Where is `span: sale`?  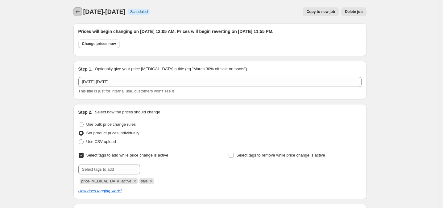
span: sale is located at coordinates (144, 181).